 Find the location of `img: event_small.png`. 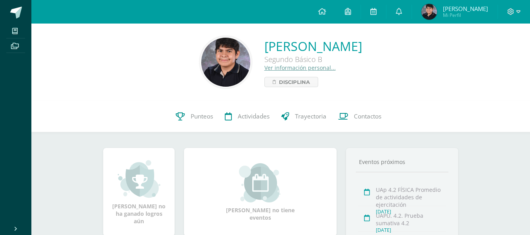

img: event_small.png is located at coordinates (260, 183).